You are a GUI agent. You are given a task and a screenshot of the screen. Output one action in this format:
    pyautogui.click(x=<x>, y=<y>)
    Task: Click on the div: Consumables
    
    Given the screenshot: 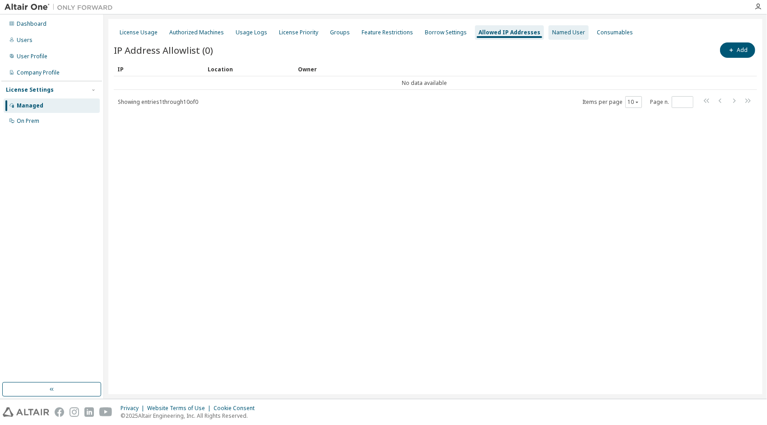 What is the action you would take?
    pyautogui.click(x=615, y=33)
    